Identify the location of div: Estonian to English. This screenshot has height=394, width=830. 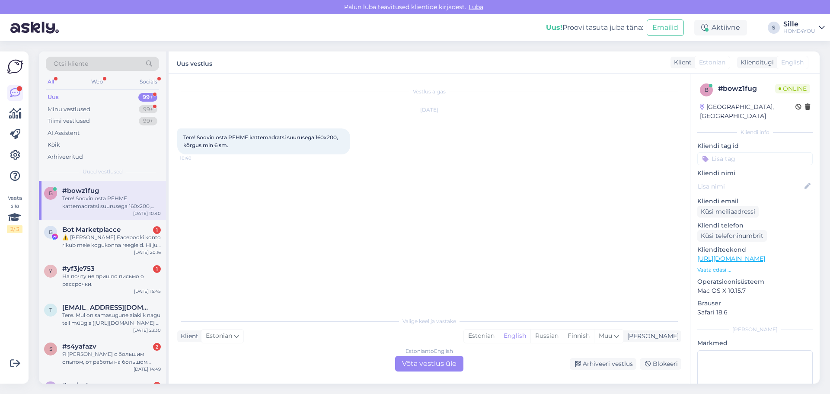
(429, 351).